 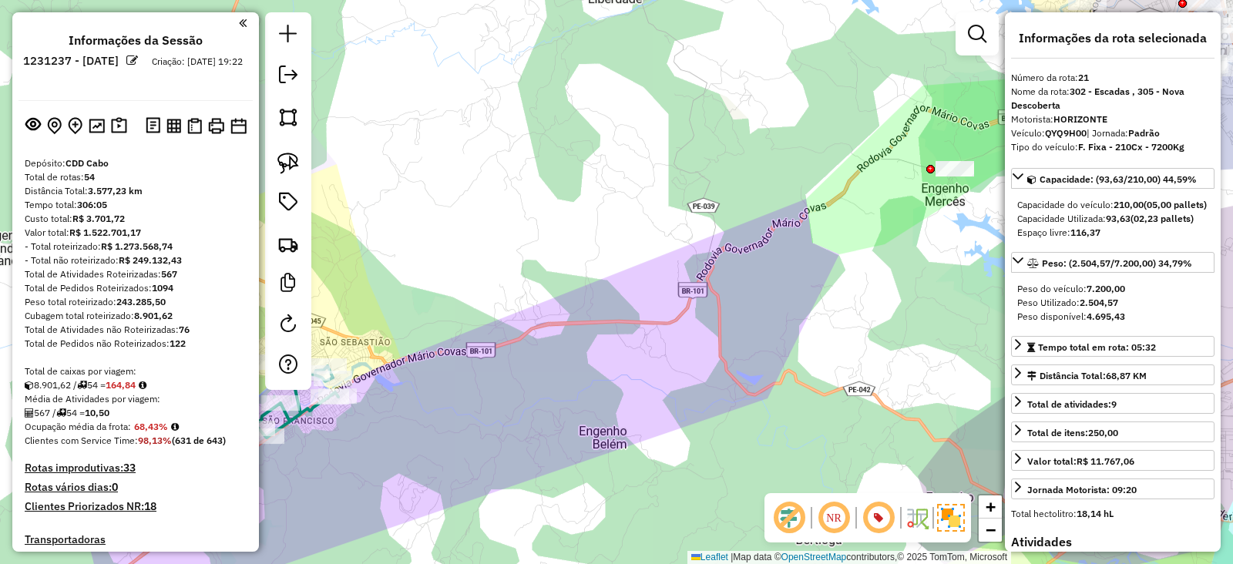 I want to click on i: Meta Caixas/viagem: 191,69 Diferença: -26,85, so click(x=143, y=385).